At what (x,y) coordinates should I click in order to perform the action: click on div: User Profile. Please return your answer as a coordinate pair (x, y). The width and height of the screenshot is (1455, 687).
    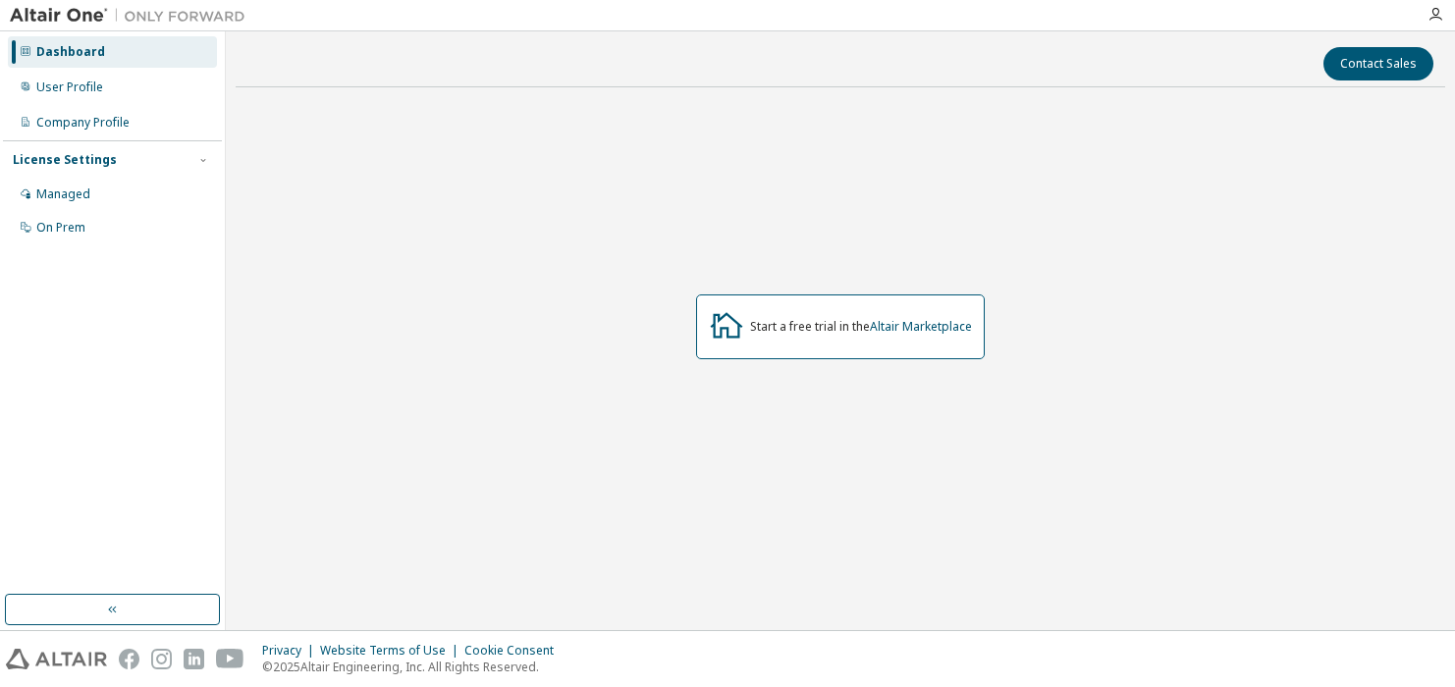
    Looking at the image, I should click on (70, 87).